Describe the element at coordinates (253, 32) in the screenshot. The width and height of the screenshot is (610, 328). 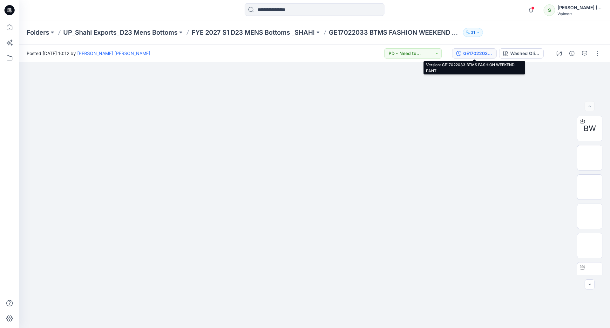
I see `p: FYE 2027 S1 D23 MENS Bottoms _SHAHI` at that location.